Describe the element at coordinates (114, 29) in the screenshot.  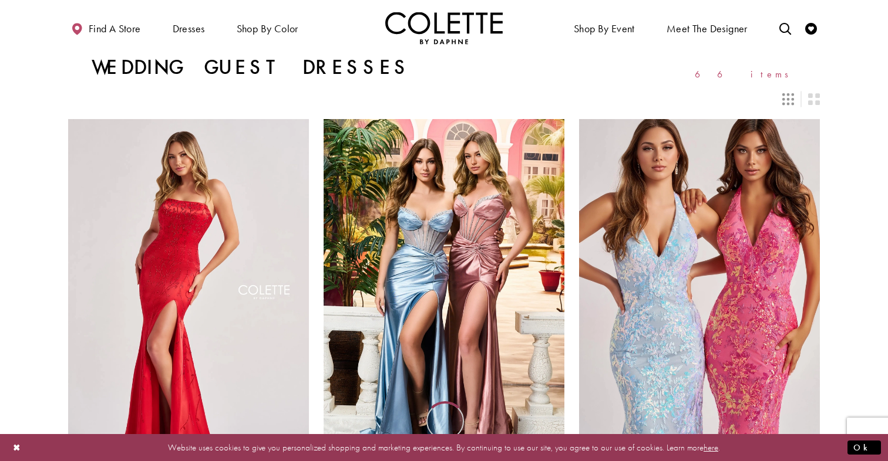
I see `span: Find a store` at that location.